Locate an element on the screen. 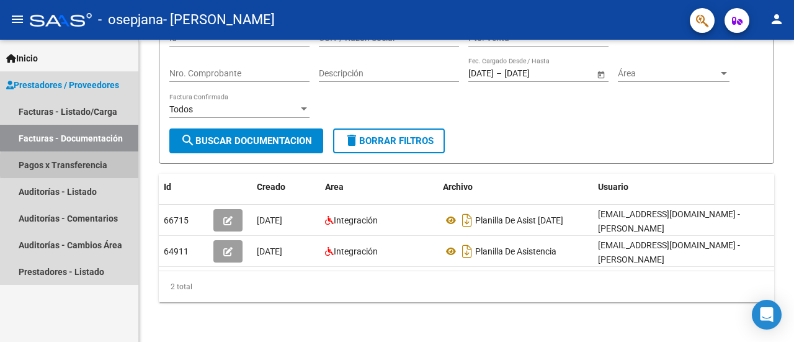 This screenshot has width=794, height=342. span: Área is located at coordinates (668, 73).